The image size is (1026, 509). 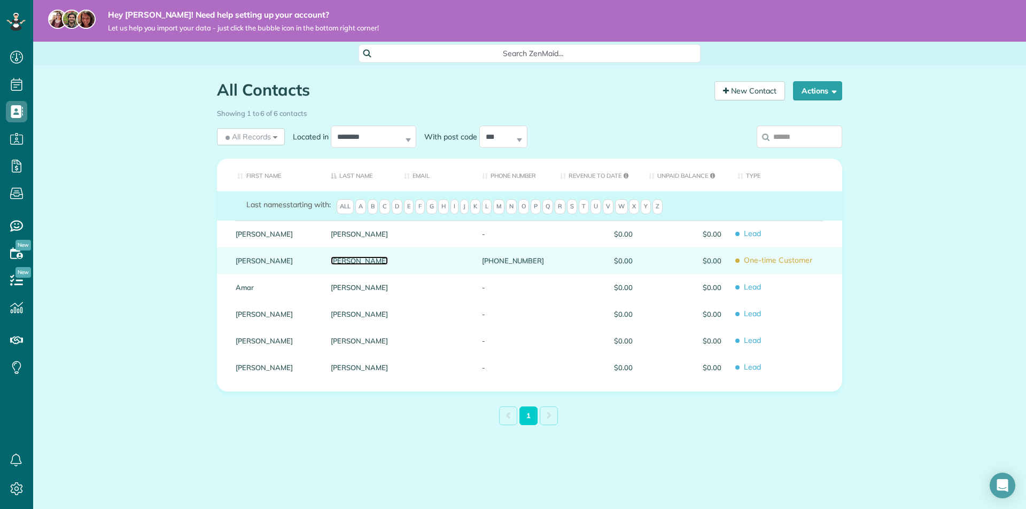 What do you see at coordinates (634, 207) in the screenshot?
I see `span: X` at bounding box center [634, 207].